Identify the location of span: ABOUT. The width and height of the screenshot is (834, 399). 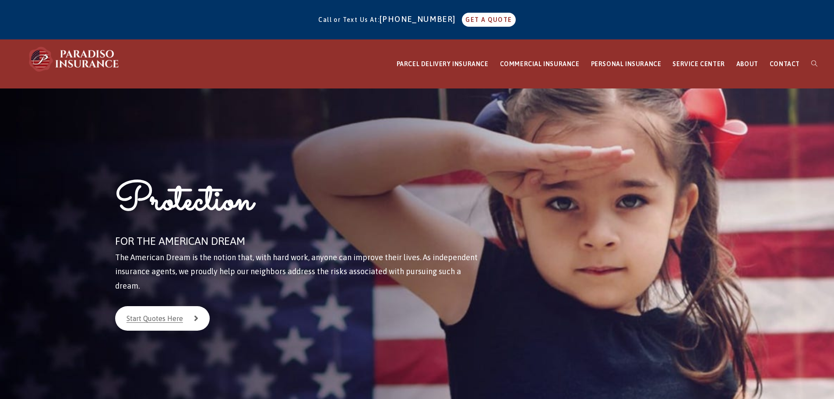
(747, 64).